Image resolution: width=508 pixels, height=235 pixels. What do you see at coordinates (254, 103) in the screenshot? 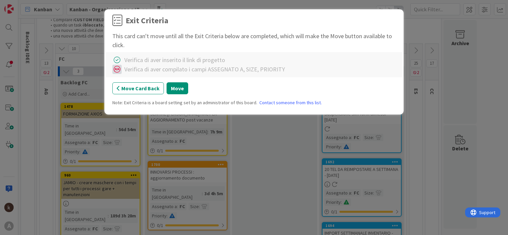
I see `div: Note: Exit Criteria is a board setting set by an administrator of this board.` at bounding box center [254, 103].